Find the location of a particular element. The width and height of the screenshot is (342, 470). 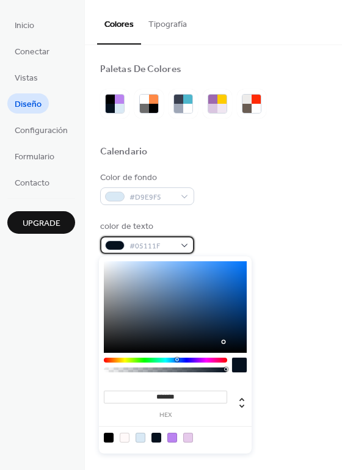

a: Vistas is located at coordinates (26, 77).